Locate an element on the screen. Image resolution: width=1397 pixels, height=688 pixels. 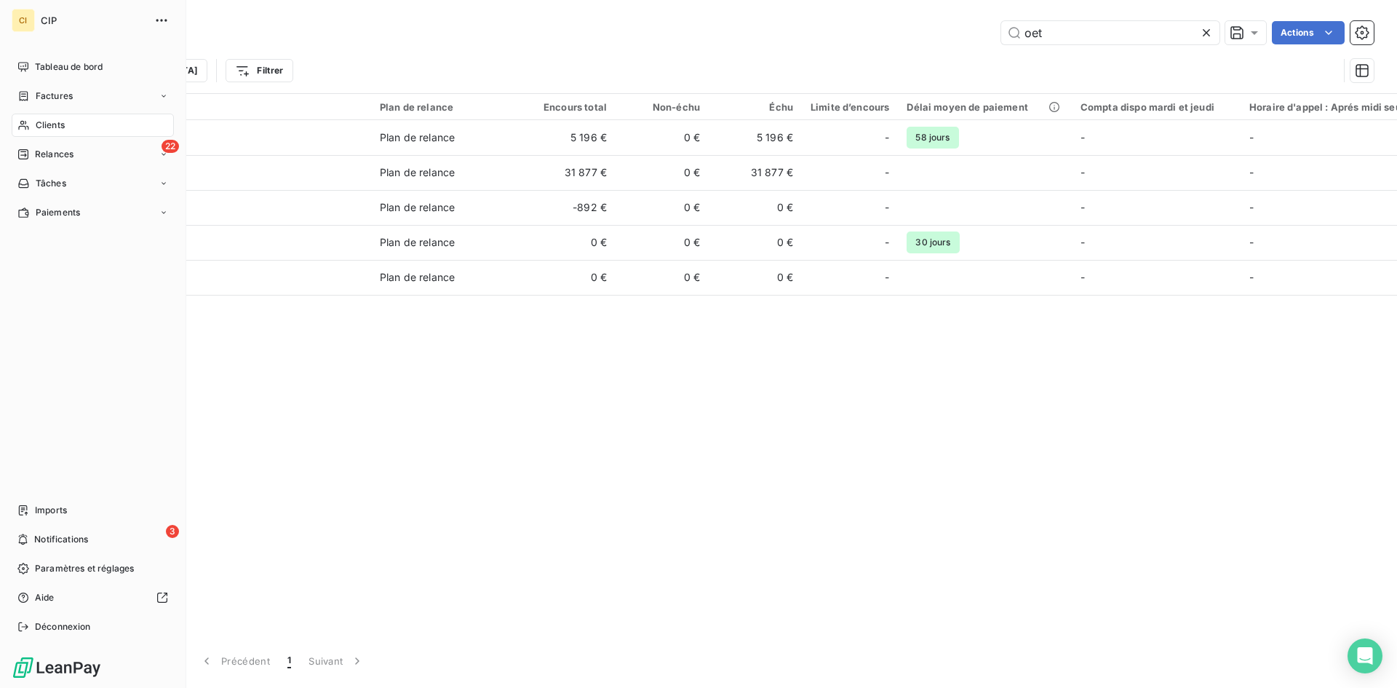
span: Aide is located at coordinates (44, 597).